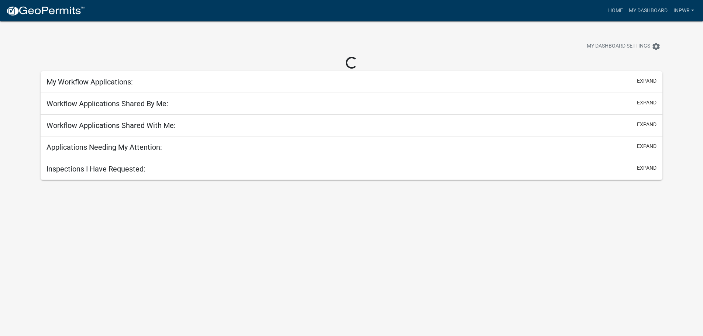 This screenshot has width=703, height=336. Describe the element at coordinates (104, 147) in the screenshot. I see `h5: Applications Needing My Attention:` at that location.